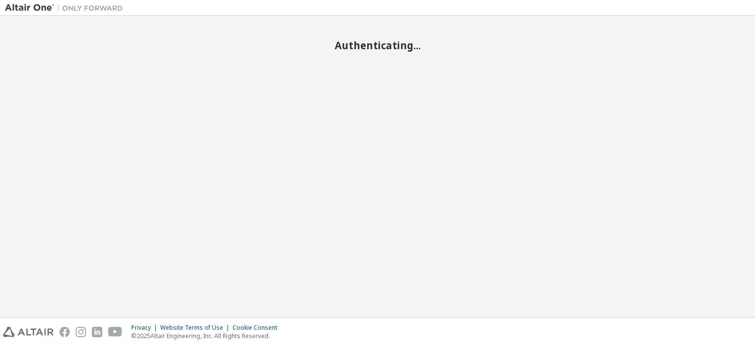 This screenshot has height=346, width=755. I want to click on div: Cookie Consent, so click(258, 327).